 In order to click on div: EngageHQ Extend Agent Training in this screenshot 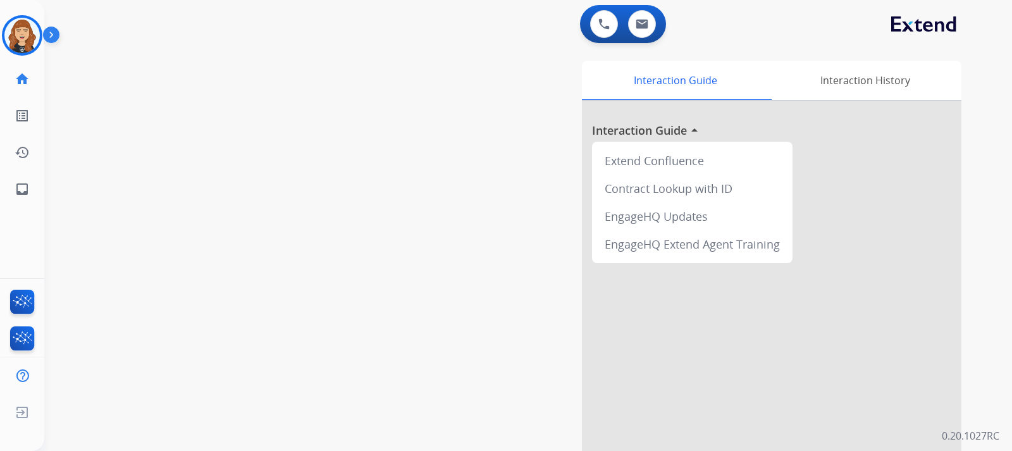, I will do `click(692, 244)`.